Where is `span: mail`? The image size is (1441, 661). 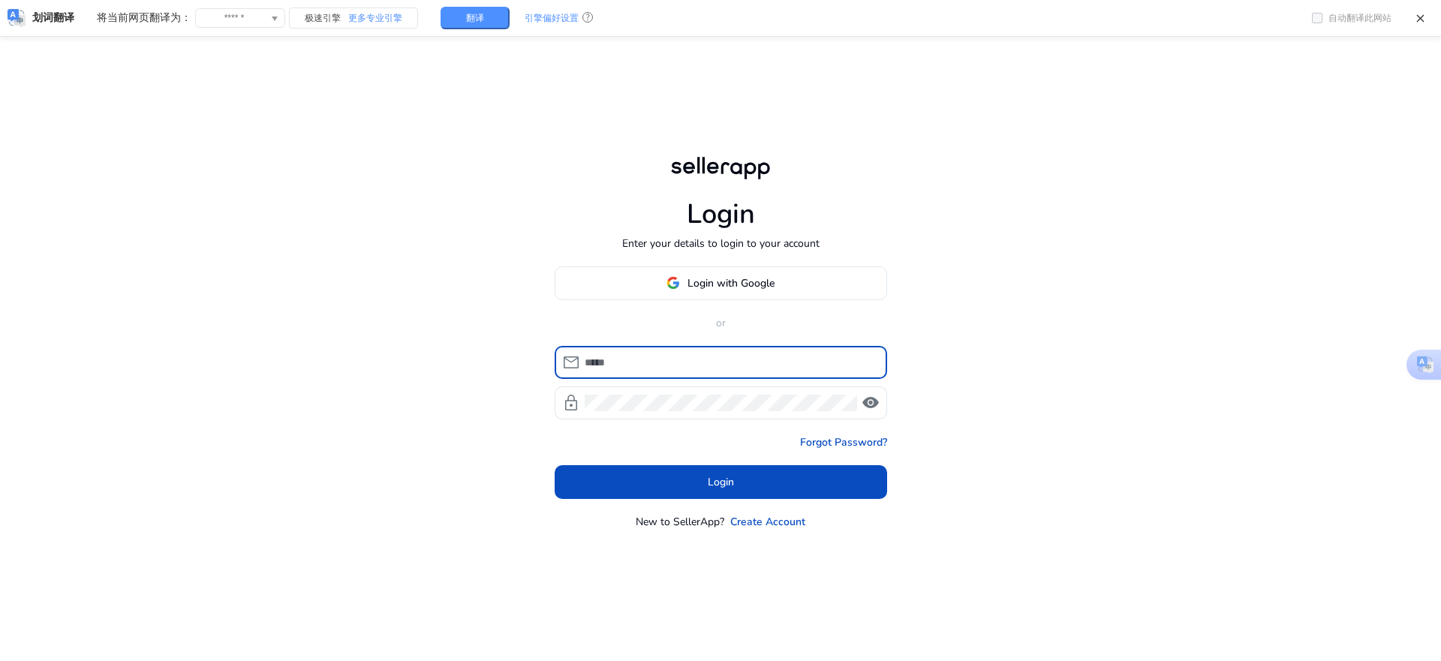 span: mail is located at coordinates (571, 363).